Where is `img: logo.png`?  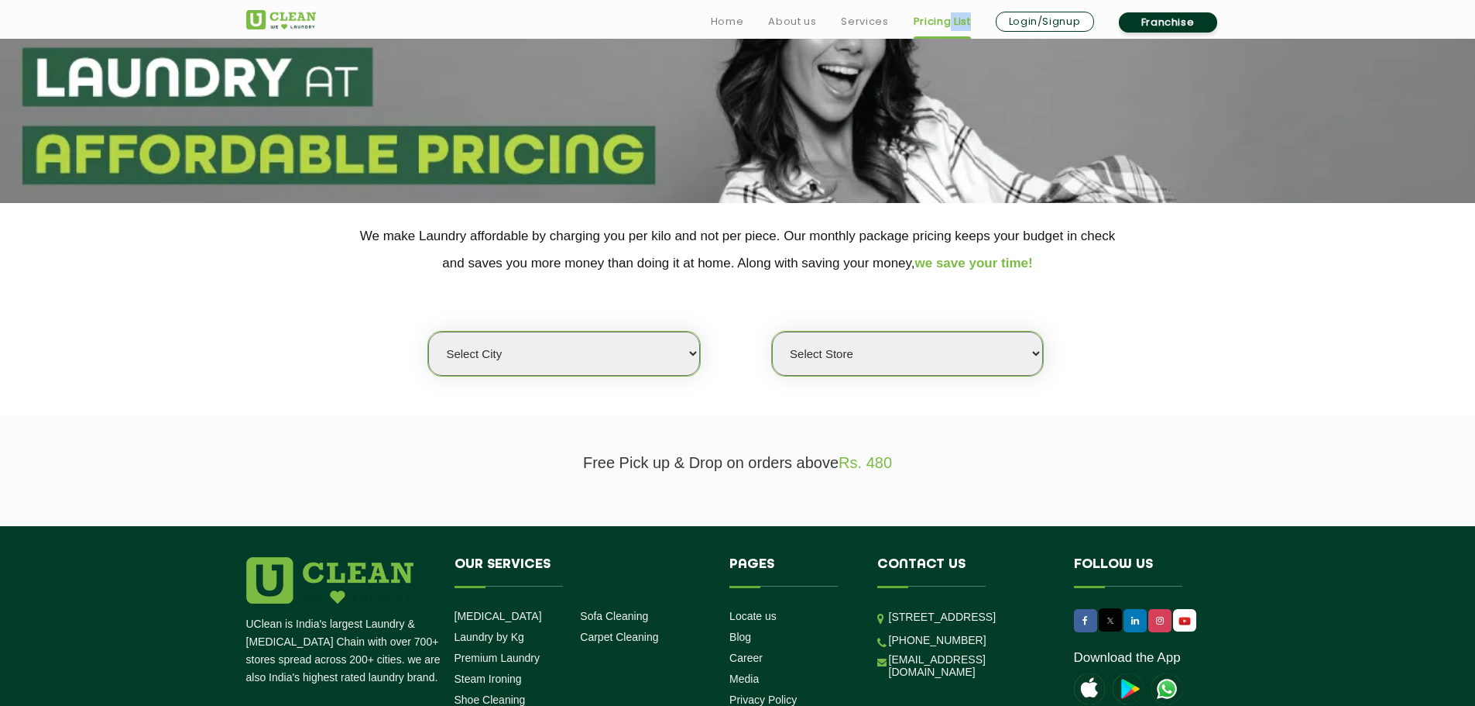
img: logo.png is located at coordinates (330, 580).